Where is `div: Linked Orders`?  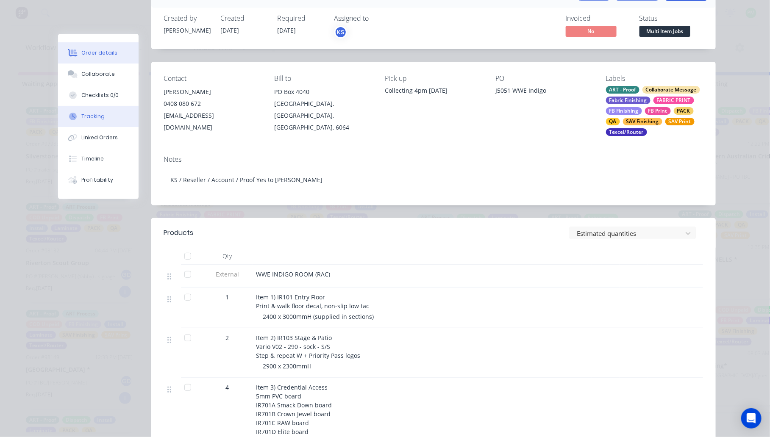 div: Linked Orders is located at coordinates (100, 138).